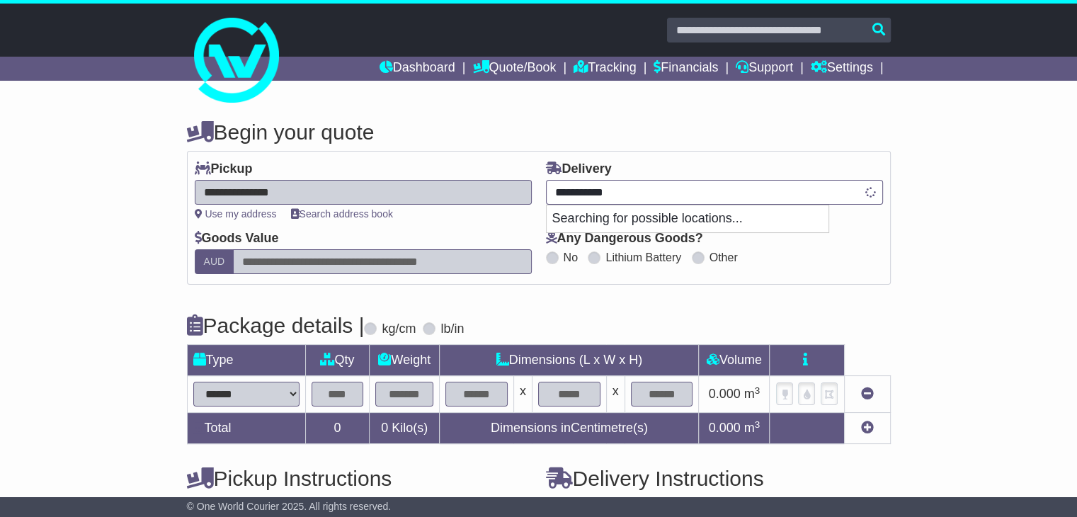  I want to click on label: Delivery, so click(578, 169).